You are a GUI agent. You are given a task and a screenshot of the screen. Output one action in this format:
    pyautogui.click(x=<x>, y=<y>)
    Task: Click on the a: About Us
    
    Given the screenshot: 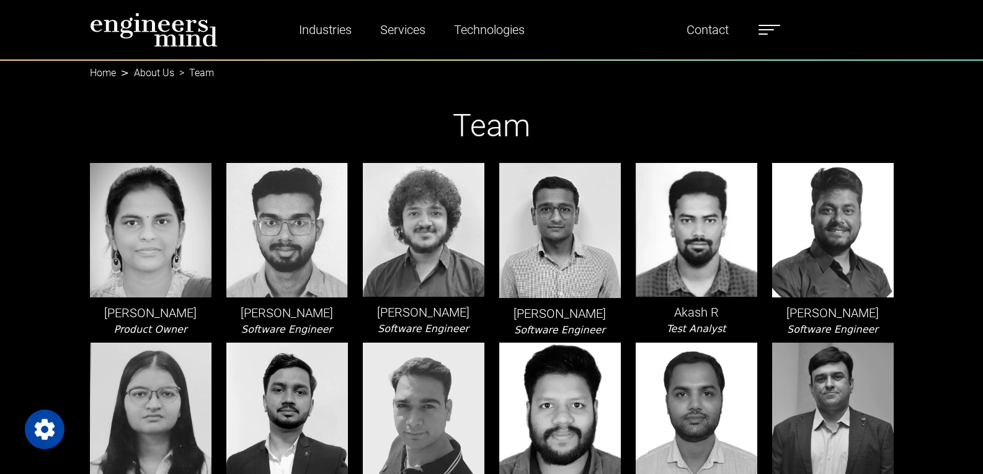 What is the action you would take?
    pyautogui.click(x=154, y=73)
    